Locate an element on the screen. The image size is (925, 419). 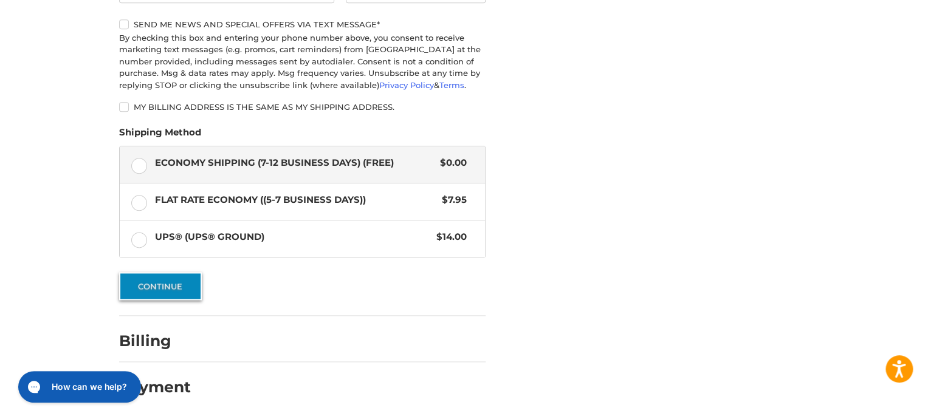
span: Flat Rate Economy ((5-7 Business Days)) is located at coordinates (295, 200).